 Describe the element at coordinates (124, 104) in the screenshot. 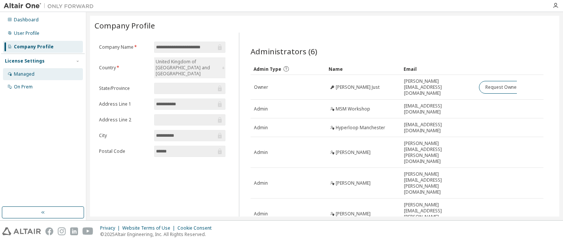

I see `label: Address Line 1` at that location.